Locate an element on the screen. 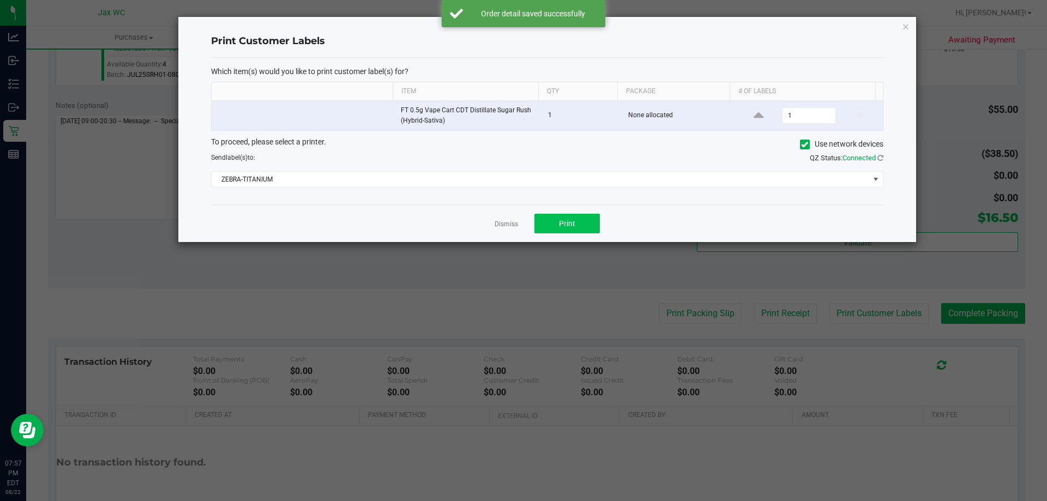  th: Qty is located at coordinates (577, 92).